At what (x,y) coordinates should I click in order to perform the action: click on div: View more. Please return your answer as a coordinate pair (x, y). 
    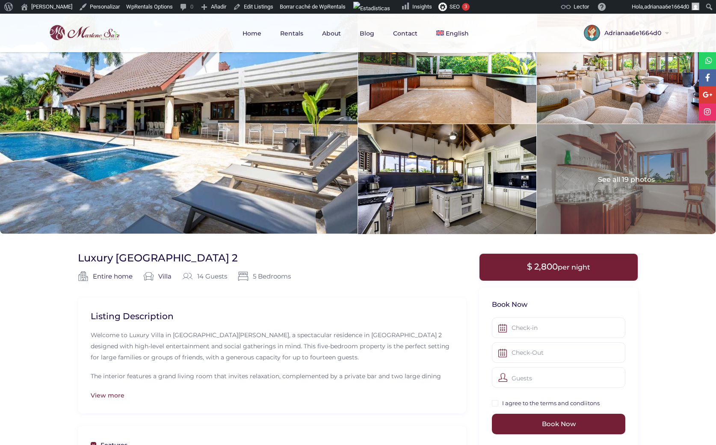
    Looking at the image, I should click on (272, 395).